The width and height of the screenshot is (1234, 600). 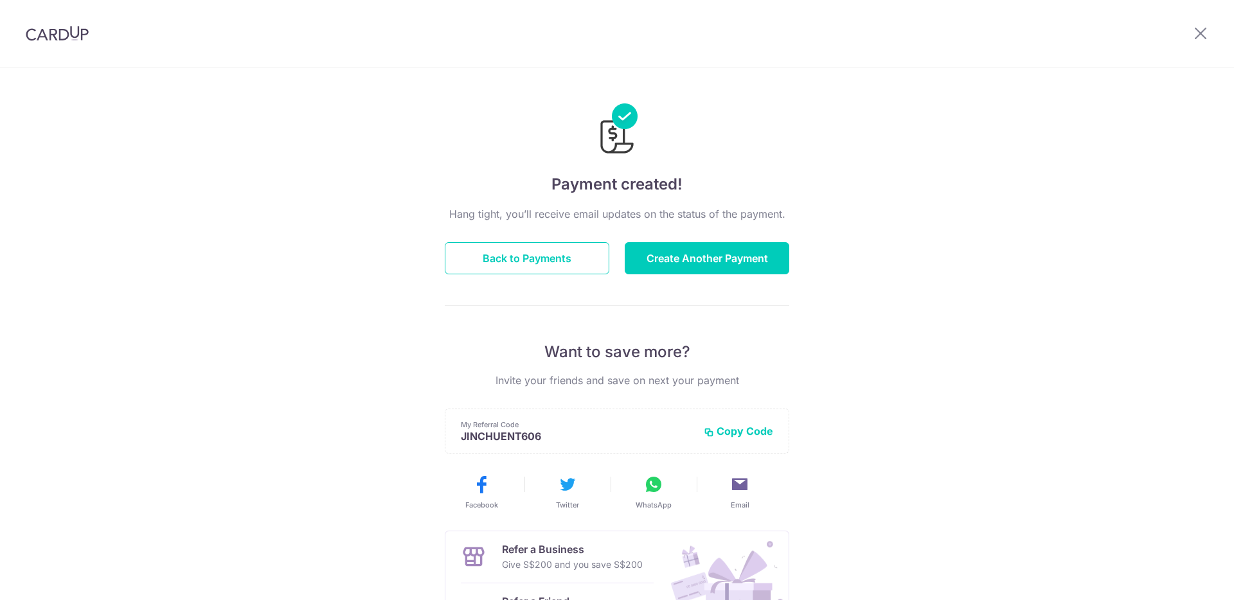 What do you see at coordinates (739, 431) in the screenshot?
I see `button: Copy Code` at bounding box center [739, 431].